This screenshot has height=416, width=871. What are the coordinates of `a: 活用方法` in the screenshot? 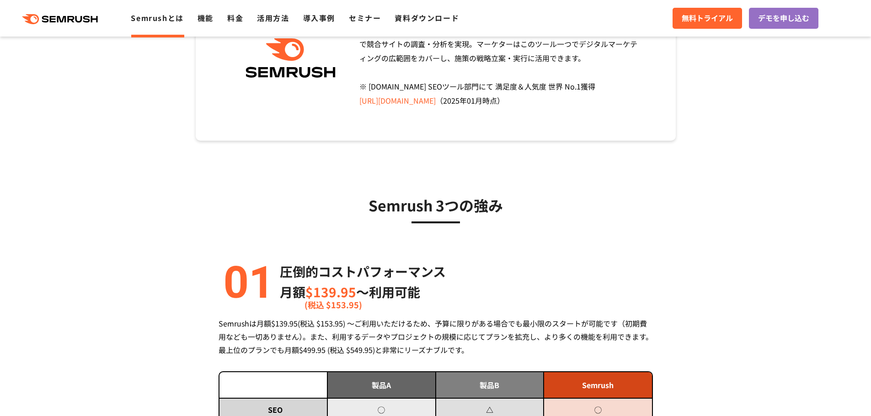 It's located at (273, 18).